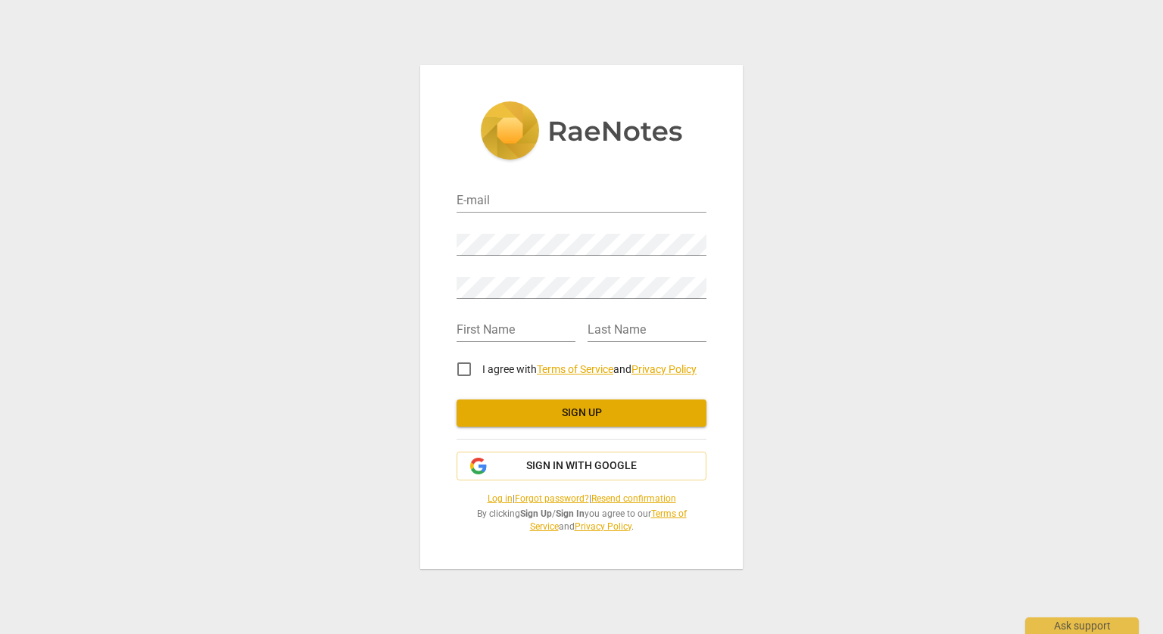 The image size is (1163, 634). I want to click on button: Sign in with Google, so click(581, 466).